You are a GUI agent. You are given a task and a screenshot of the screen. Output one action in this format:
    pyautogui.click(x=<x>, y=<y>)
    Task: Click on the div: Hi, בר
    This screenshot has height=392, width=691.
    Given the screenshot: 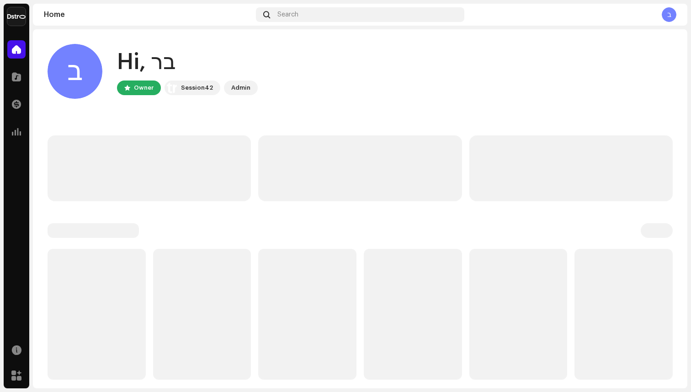 What is the action you would take?
    pyautogui.click(x=187, y=62)
    